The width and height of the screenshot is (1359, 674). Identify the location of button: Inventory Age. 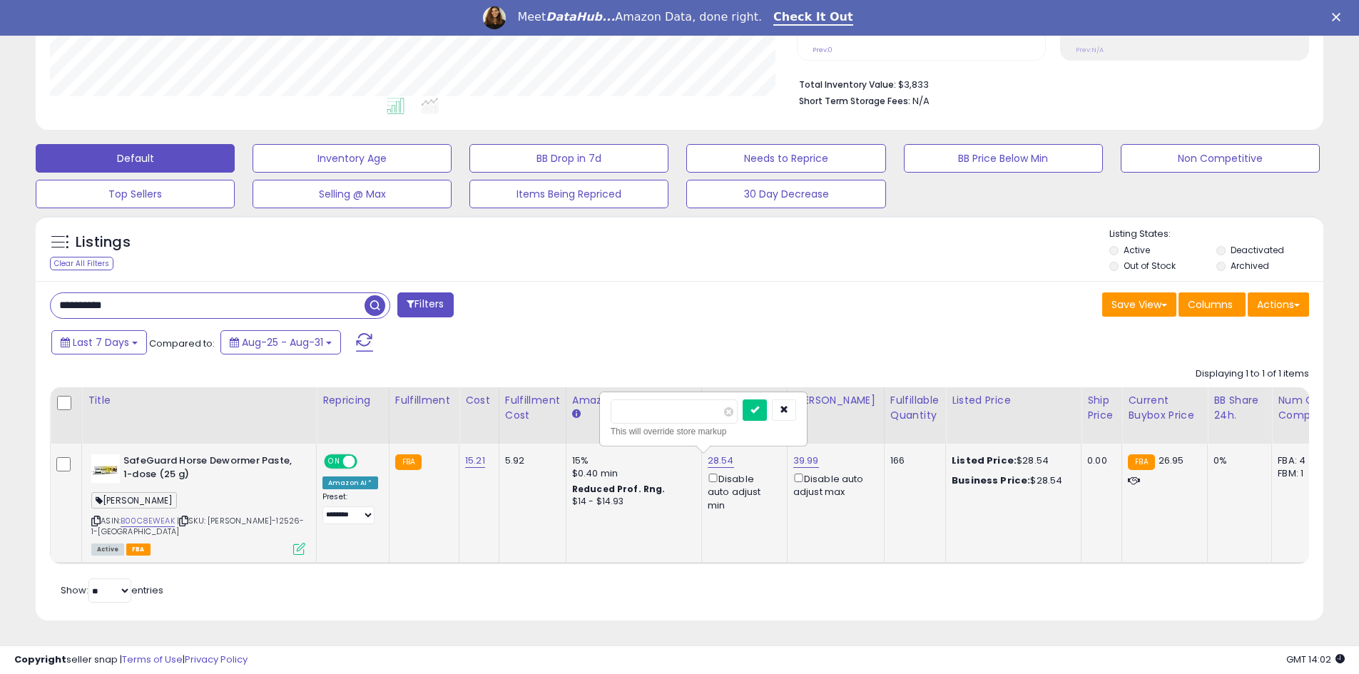
(352, 158).